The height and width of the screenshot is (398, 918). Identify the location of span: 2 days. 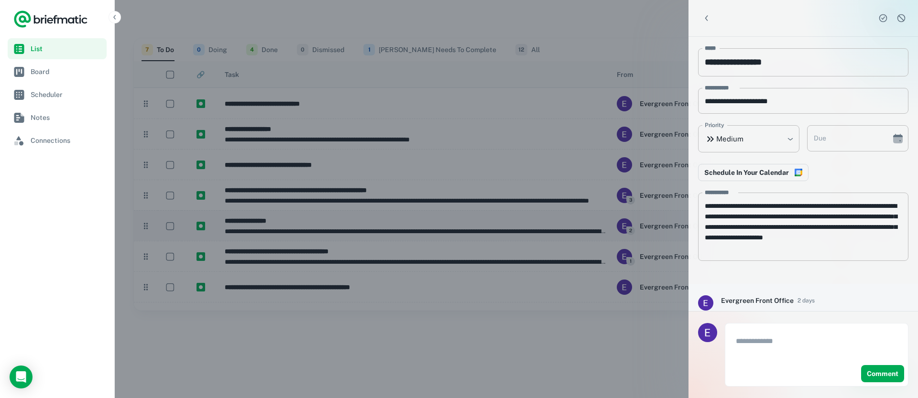
(806, 301).